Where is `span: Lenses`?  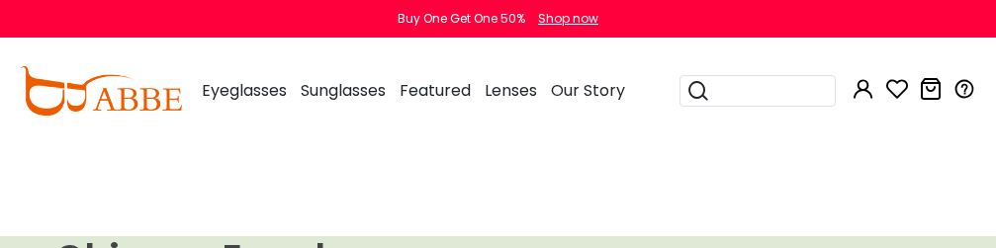
span: Lenses is located at coordinates (510, 90).